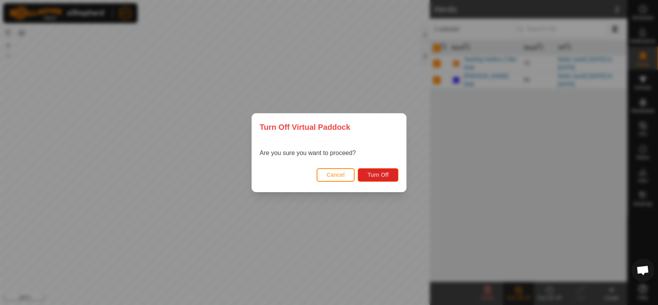 Image resolution: width=658 pixels, height=305 pixels. What do you see at coordinates (336, 175) in the screenshot?
I see `span: Cancel` at bounding box center [336, 175].